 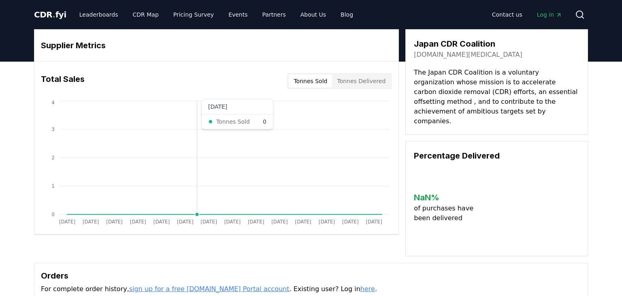 What do you see at coordinates (50, 15) in the screenshot?
I see `span: CDR fyi` at bounding box center [50, 15].